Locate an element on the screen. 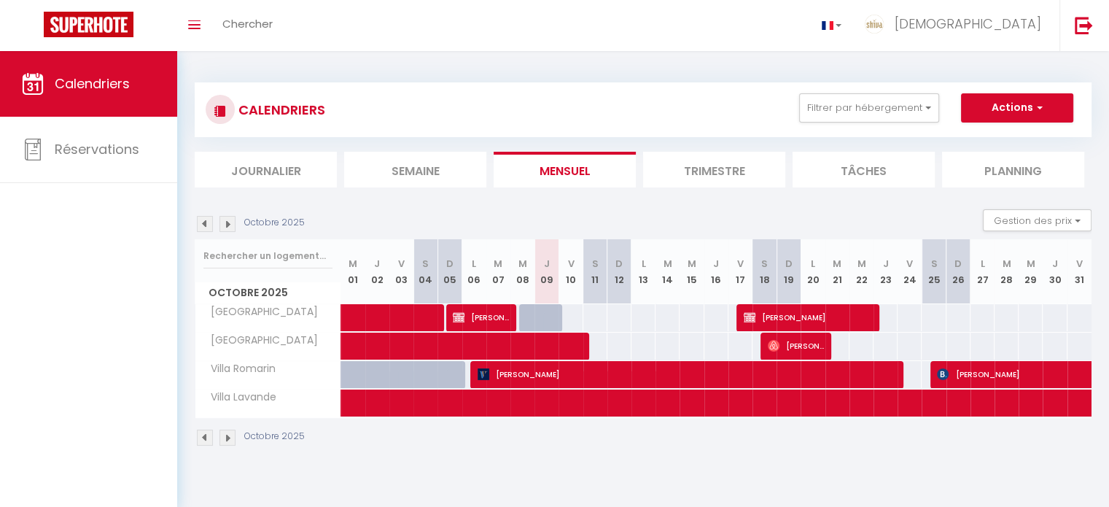 The height and width of the screenshot is (507, 1109). th: 08 is located at coordinates (522, 271).